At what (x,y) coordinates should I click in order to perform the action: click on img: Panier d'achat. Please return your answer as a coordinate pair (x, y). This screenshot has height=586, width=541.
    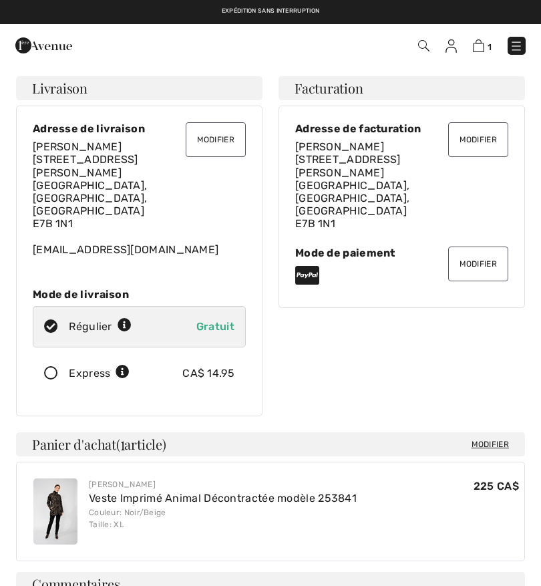
    Looking at the image, I should click on (479, 45).